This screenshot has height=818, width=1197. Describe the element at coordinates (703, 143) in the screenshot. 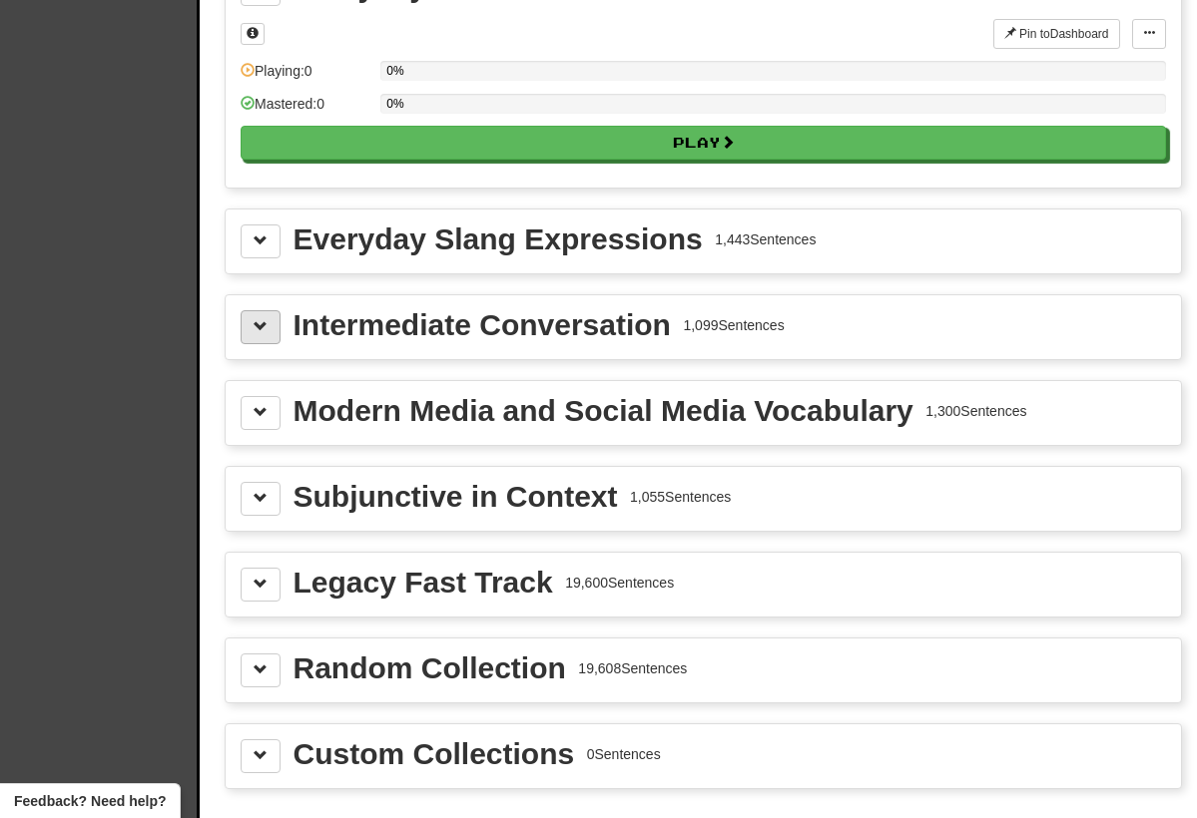

I see `button: Play` at that location.